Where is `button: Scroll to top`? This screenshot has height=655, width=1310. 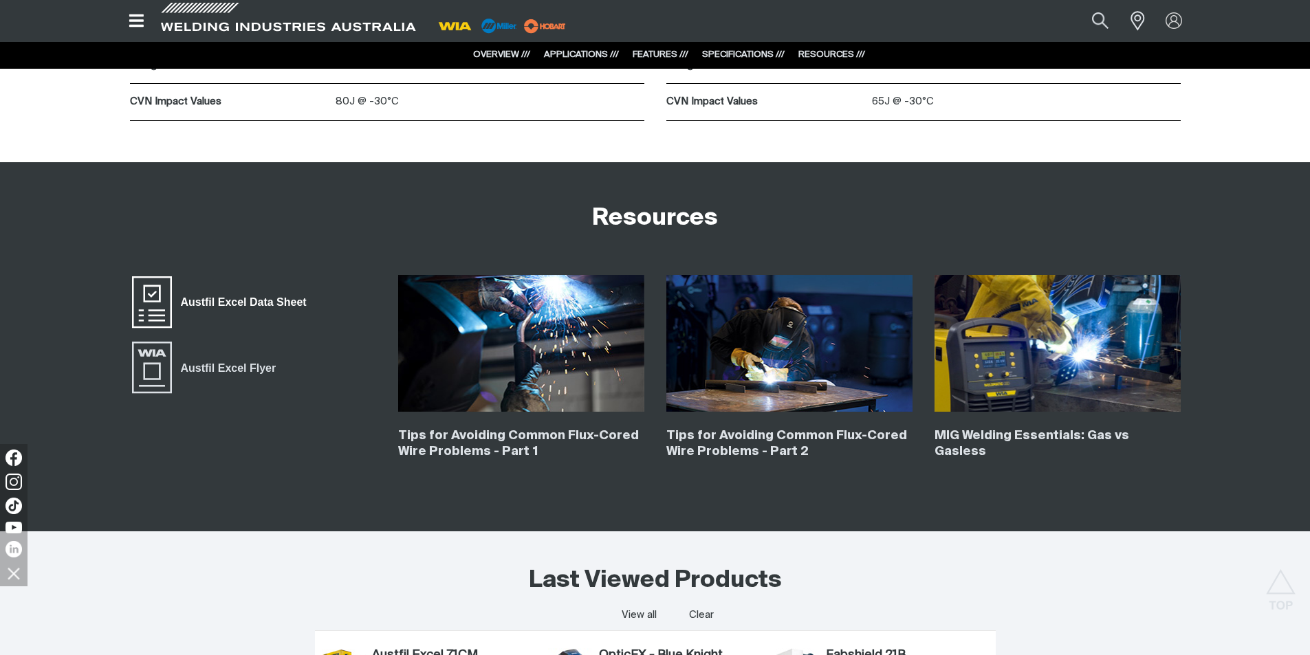
button: Scroll to top is located at coordinates (1280, 584).